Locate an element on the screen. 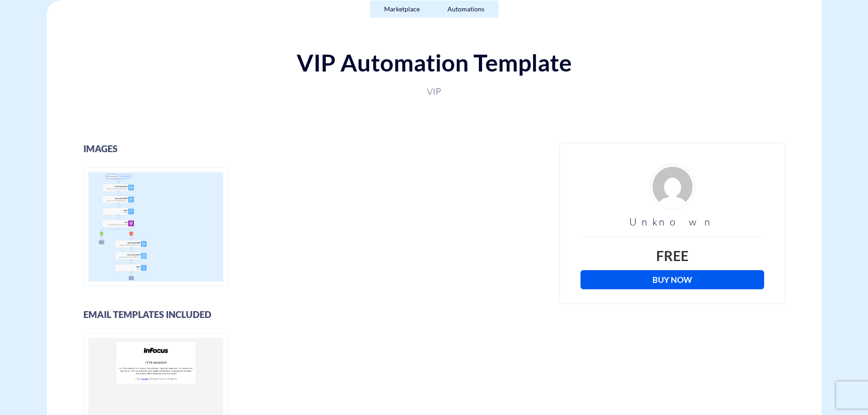 This screenshot has width=868, height=415. h3: Unknown is located at coordinates (672, 222).